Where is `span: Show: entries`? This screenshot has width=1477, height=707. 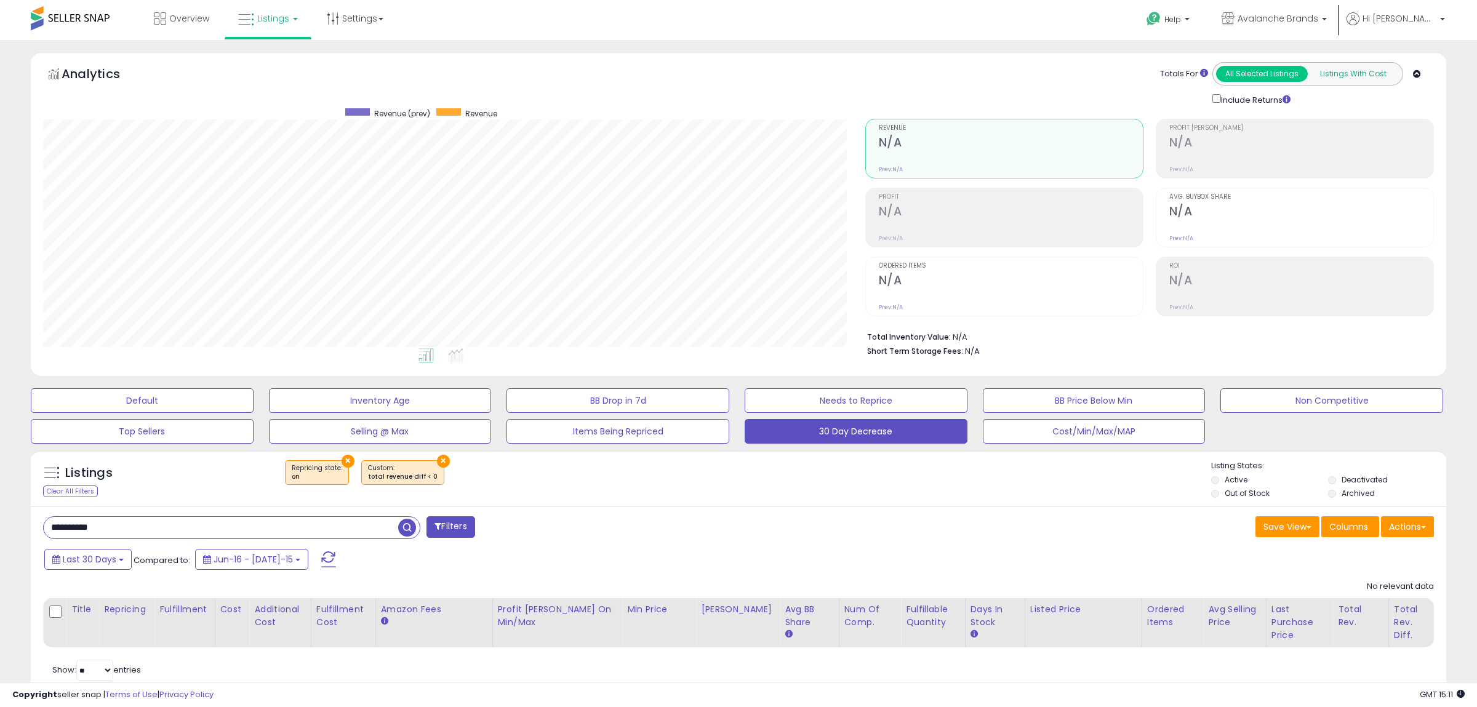 span: Show: entries is located at coordinates (97, 670).